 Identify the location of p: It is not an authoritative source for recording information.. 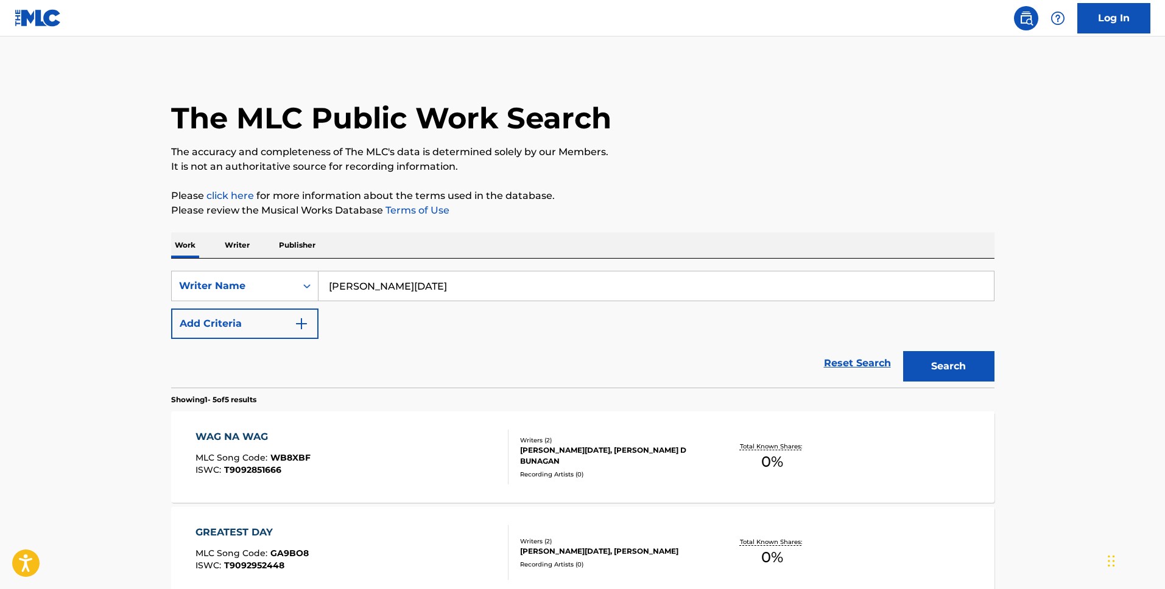
(583, 167).